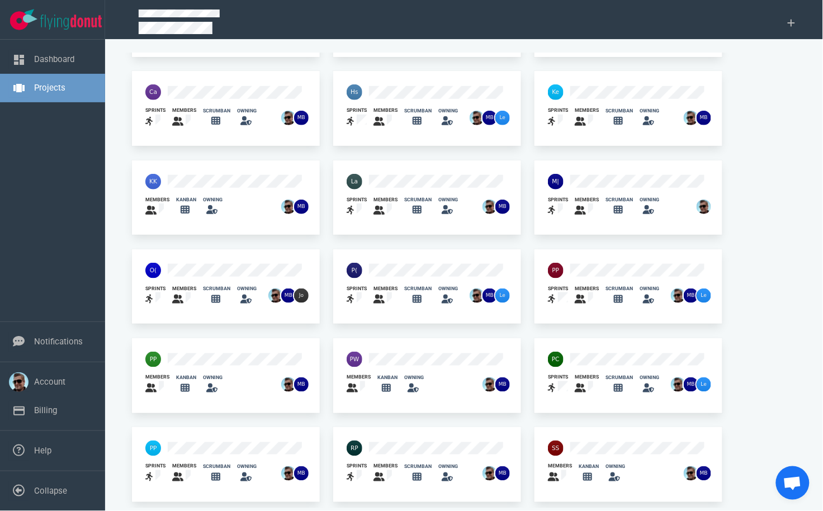 The height and width of the screenshot is (511, 823). Describe the element at coordinates (54, 59) in the screenshot. I see `a: Dashboard` at that location.